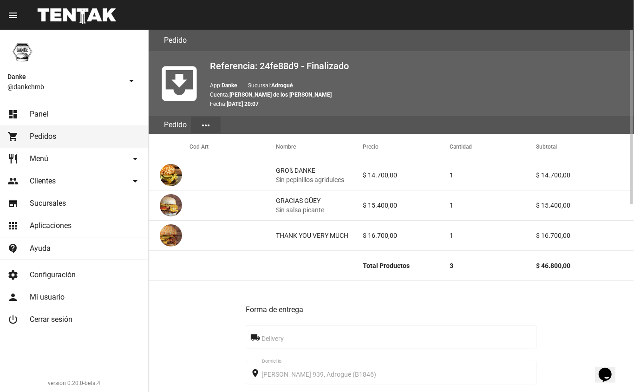  What do you see at coordinates (493, 147) in the screenshot?
I see `mat-header-cell: Cantidad` at bounding box center [493, 147].